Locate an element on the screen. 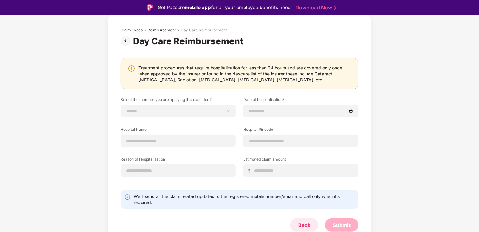  label: Reason of Hospitalisation is located at coordinates (178, 160).